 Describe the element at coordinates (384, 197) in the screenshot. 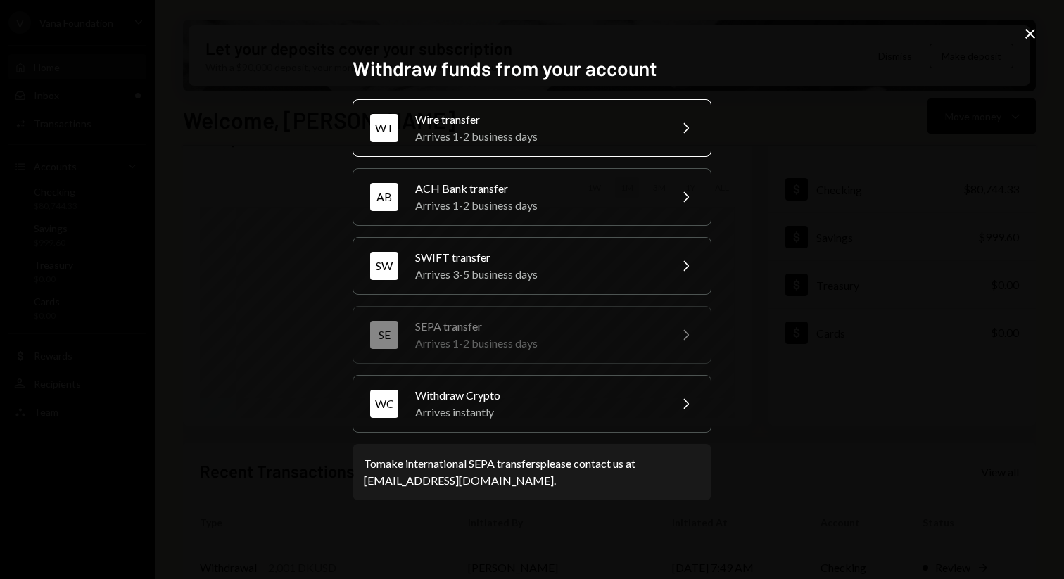

I see `div: AB` at that location.